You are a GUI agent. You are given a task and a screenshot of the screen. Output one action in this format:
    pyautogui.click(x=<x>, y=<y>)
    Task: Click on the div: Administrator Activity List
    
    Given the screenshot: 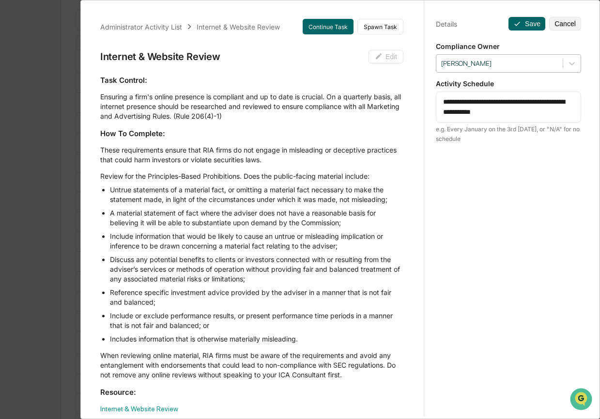 What is the action you would take?
    pyautogui.click(x=141, y=27)
    